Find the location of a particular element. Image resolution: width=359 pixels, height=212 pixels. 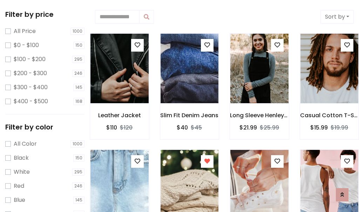

del: $19.99 is located at coordinates (340, 127).